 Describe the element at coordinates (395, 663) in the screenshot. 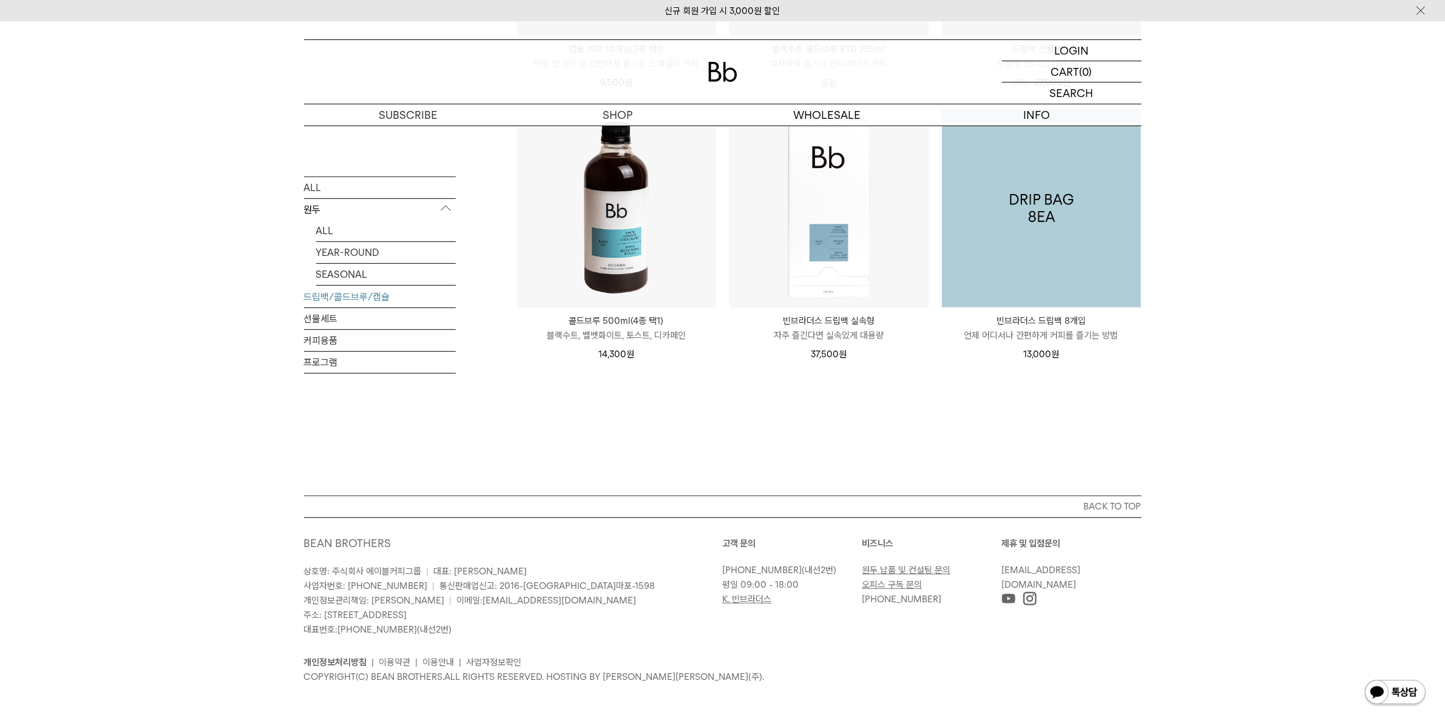

I see `a: 이용약관` at that location.